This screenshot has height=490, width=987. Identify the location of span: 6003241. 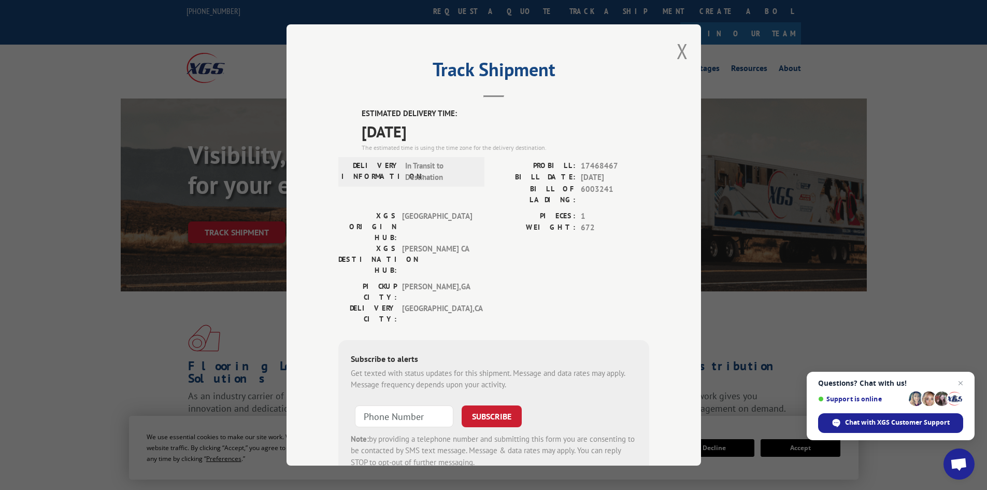
(615, 194).